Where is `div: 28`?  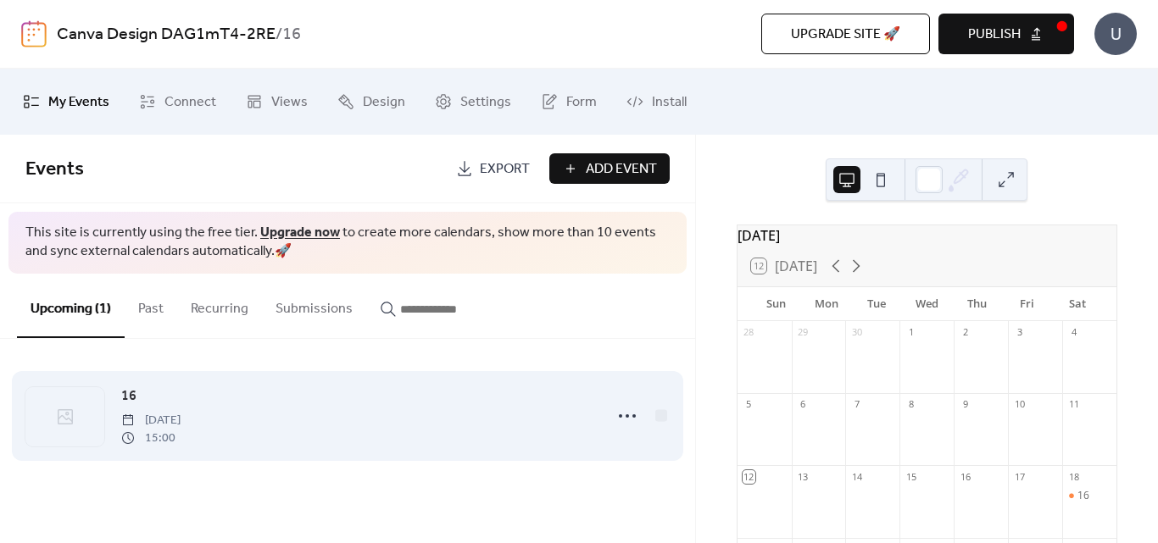
div: 28 is located at coordinates (748, 332).